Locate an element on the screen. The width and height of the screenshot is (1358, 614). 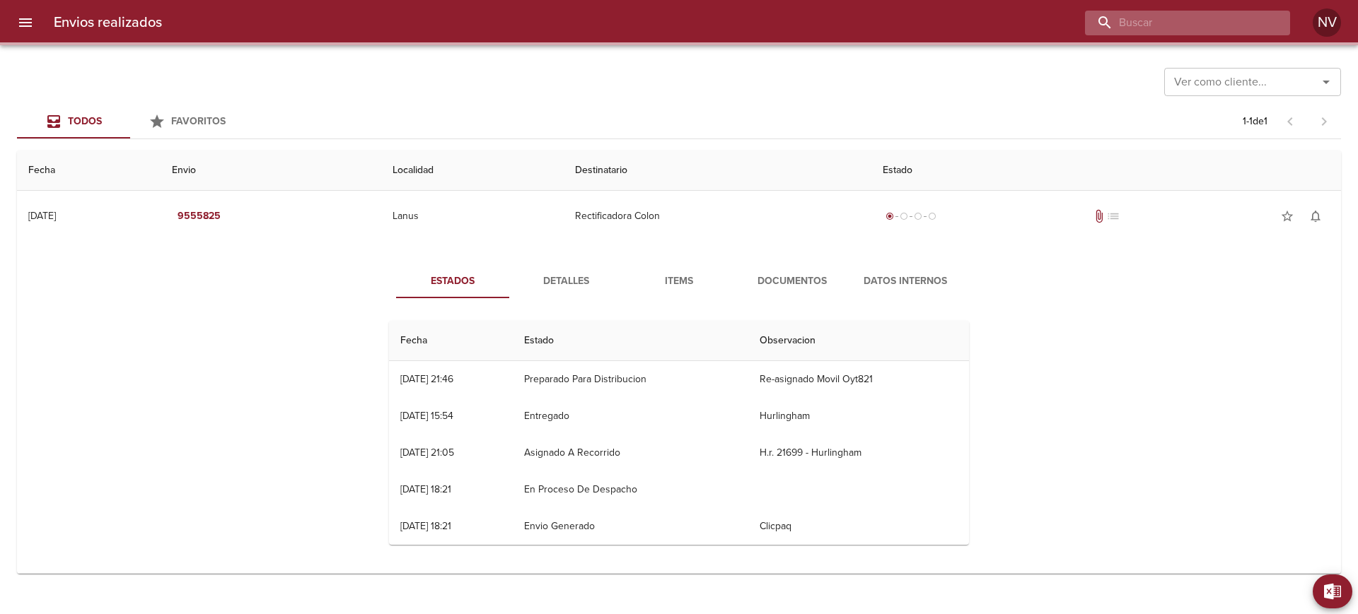
div: Abrir información de usuario is located at coordinates (1327, 23).